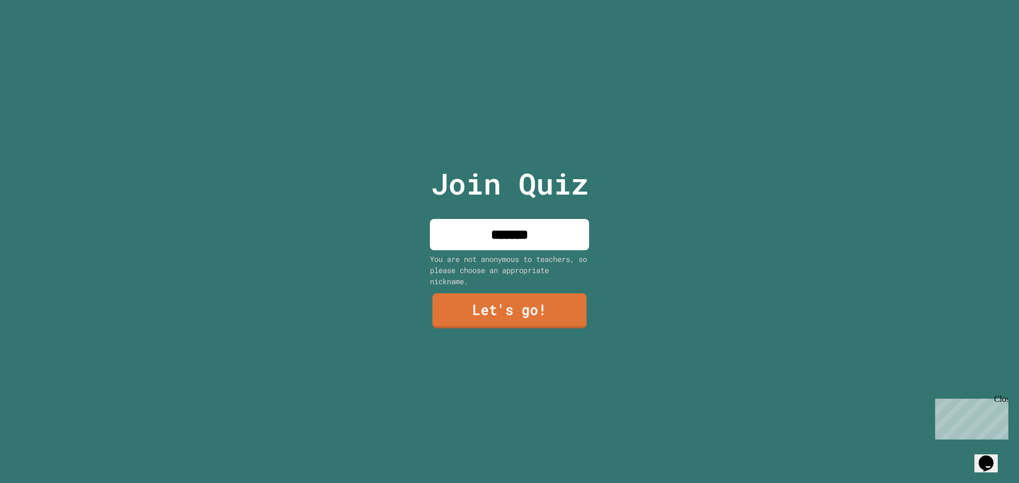  Describe the element at coordinates (509, 184) in the screenshot. I see `p: Join Quiz` at that location.